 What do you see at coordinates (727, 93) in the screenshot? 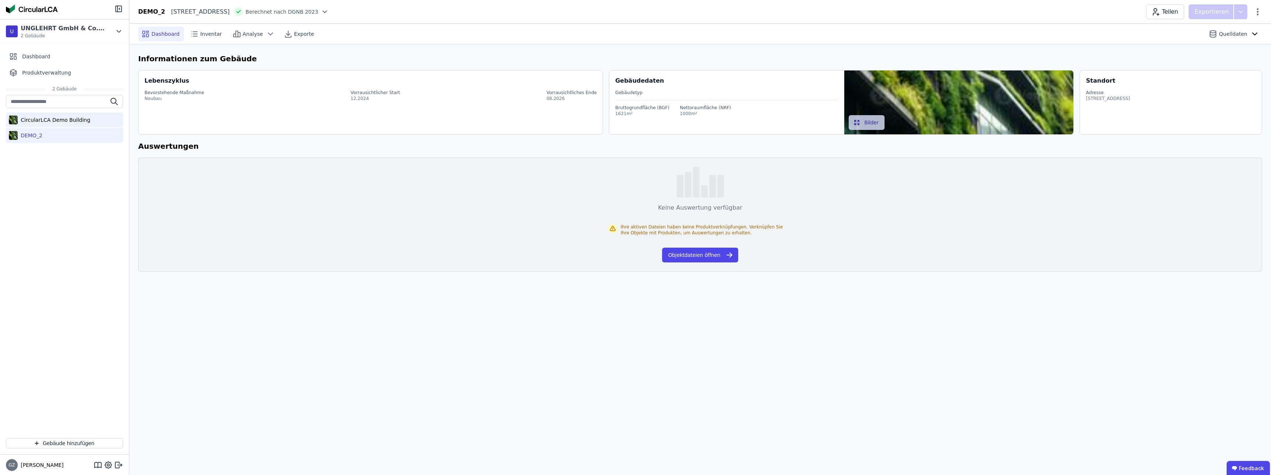
I see `div: Gebäudetyp` at bounding box center [727, 93].